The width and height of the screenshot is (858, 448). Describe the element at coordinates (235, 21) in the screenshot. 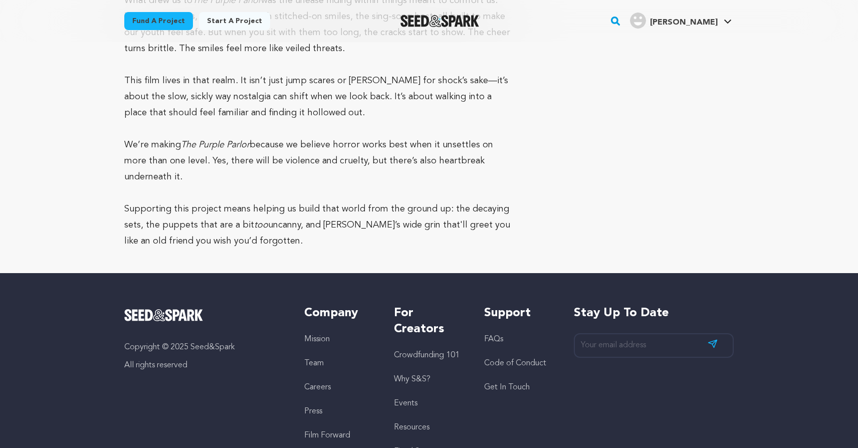

I see `a: Start a project` at that location.